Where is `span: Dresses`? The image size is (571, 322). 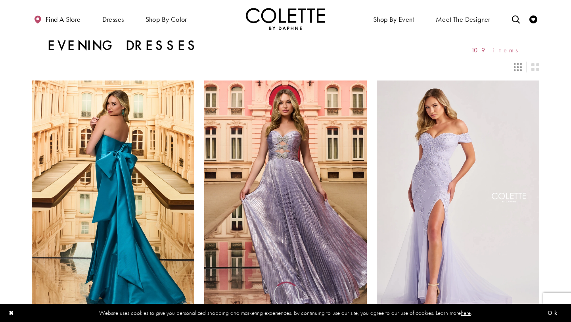 span: Dresses is located at coordinates (113, 19).